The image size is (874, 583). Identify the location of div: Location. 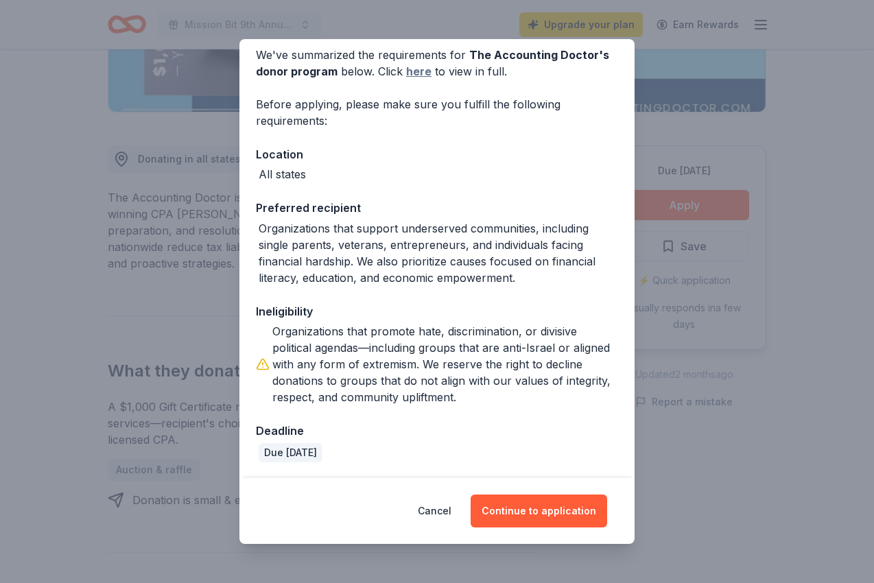
(437, 154).